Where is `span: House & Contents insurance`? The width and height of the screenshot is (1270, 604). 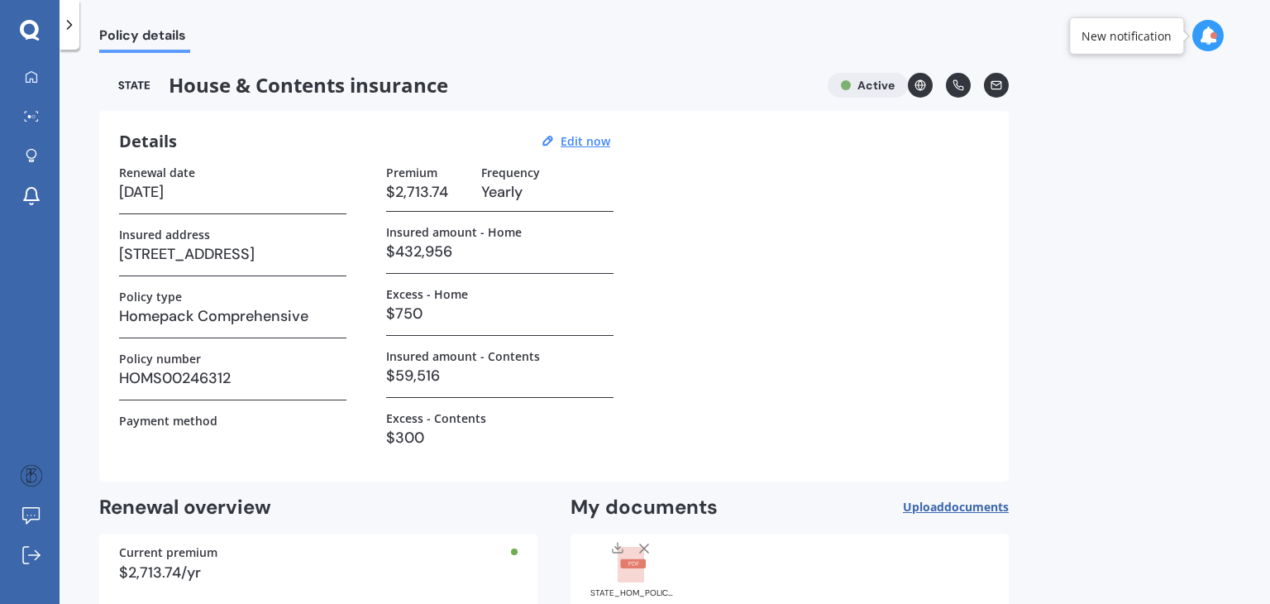 span: House & Contents insurance is located at coordinates (457, 85).